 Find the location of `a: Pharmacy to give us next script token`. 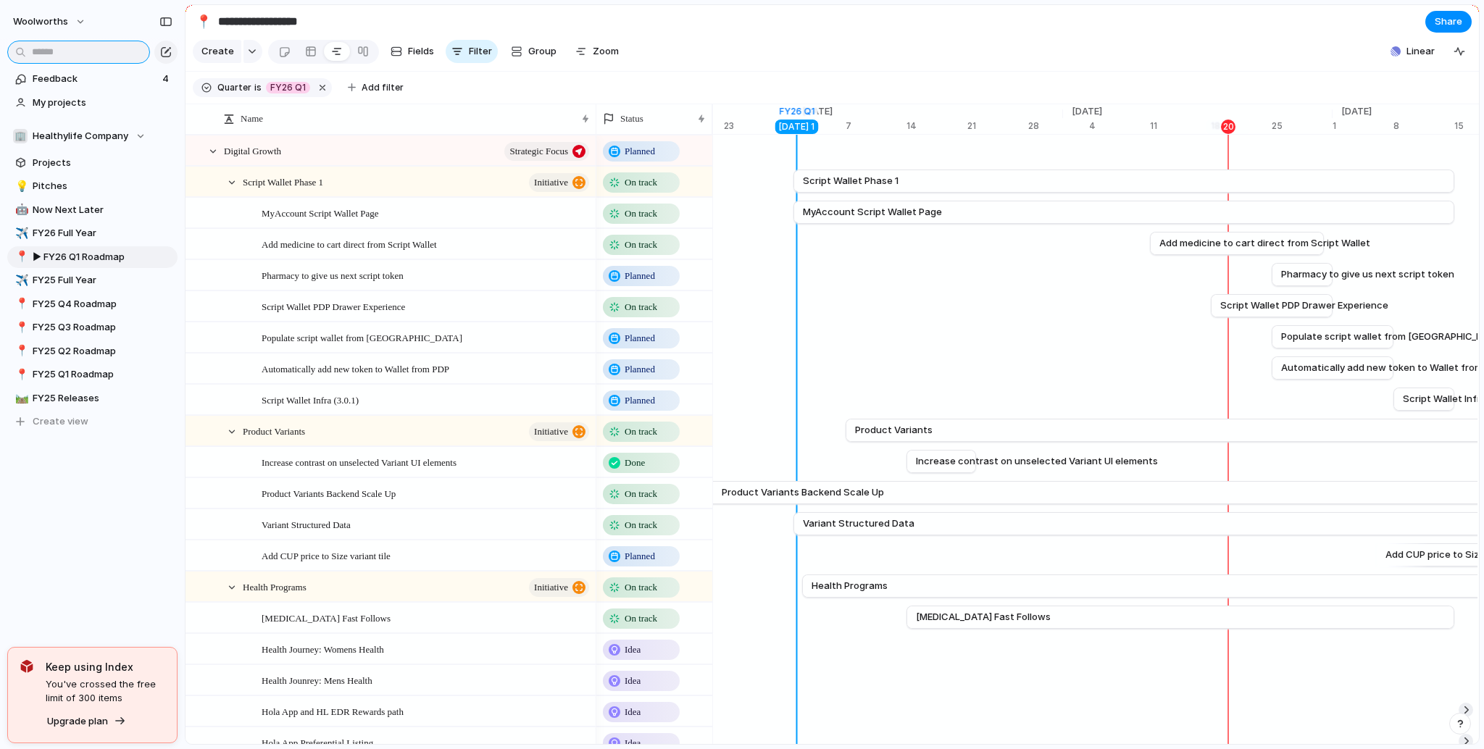

a: Pharmacy to give us next script token is located at coordinates (1302, 275).